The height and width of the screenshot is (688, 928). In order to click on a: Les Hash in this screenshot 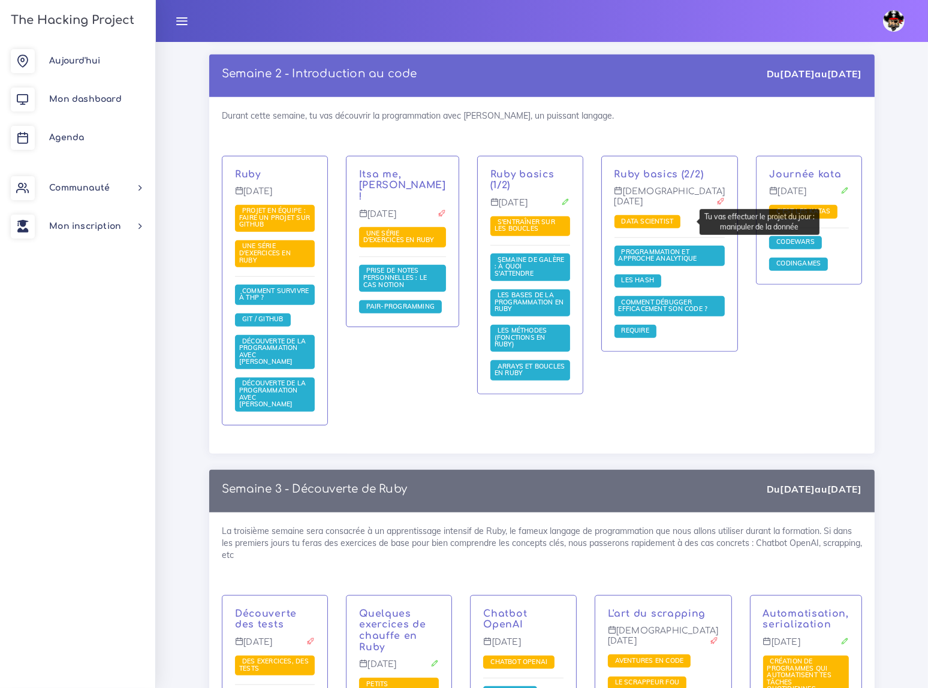, I will do `click(638, 281)`.